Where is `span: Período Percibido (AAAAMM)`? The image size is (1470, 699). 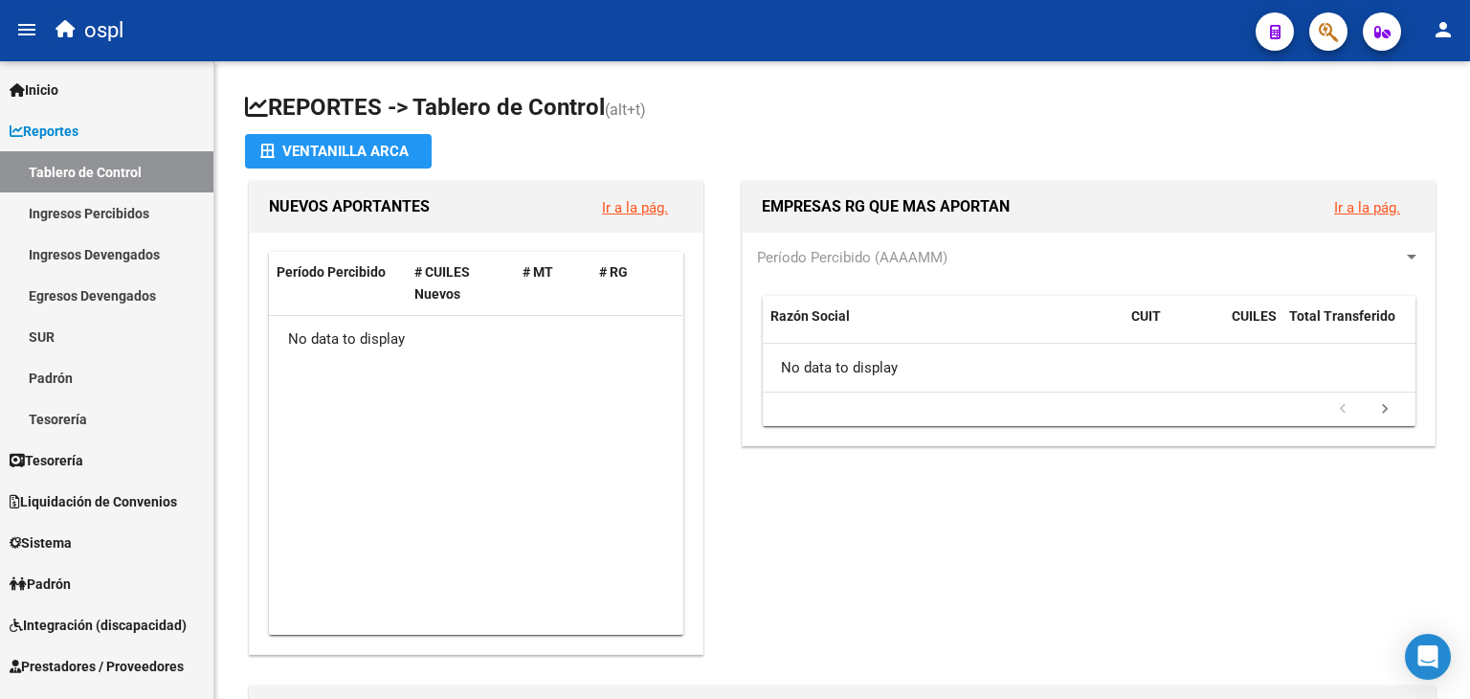
span: Período Percibido (AAAAMM) is located at coordinates (852, 257).